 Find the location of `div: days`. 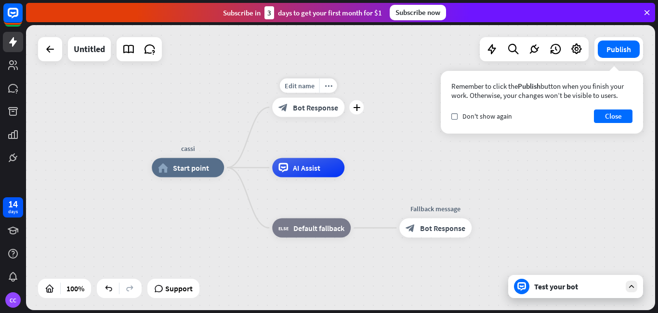

div: days is located at coordinates (13, 211).